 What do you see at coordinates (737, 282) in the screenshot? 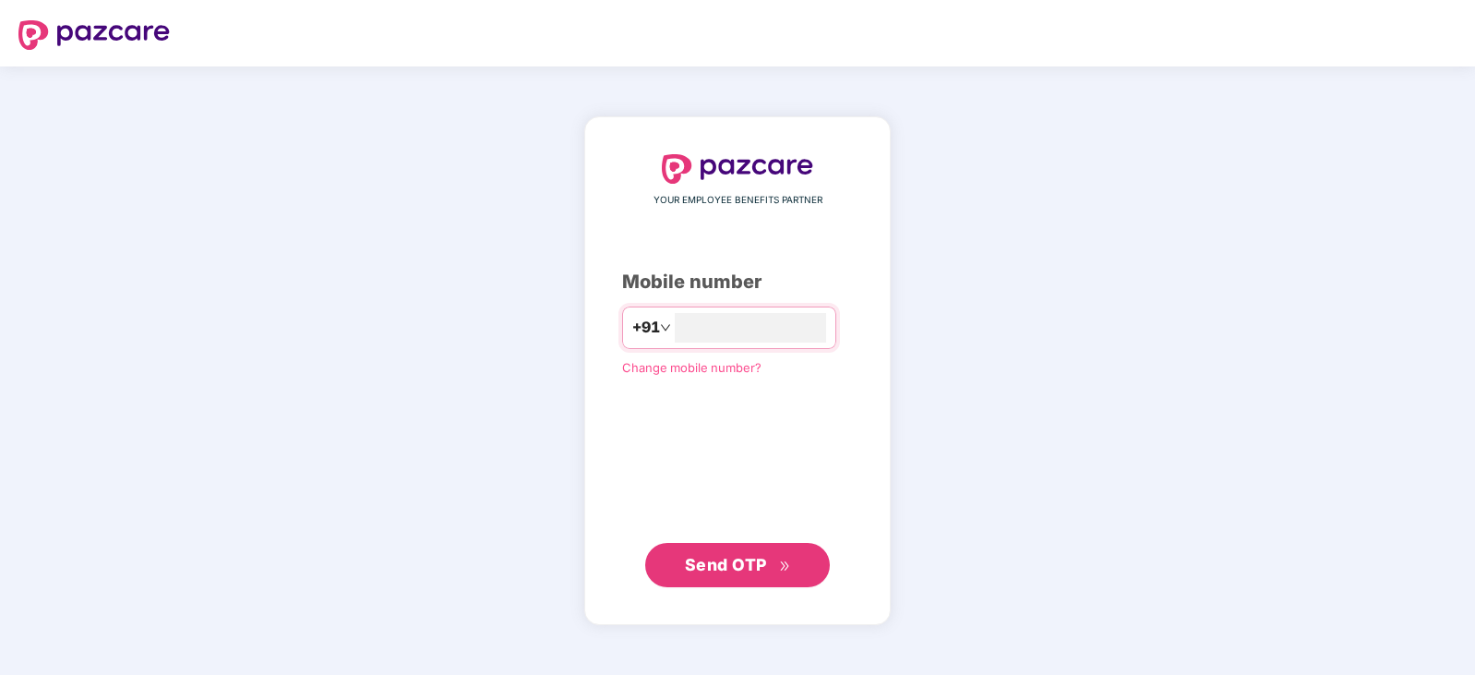
I see `div: Mobile number` at bounding box center [737, 282].